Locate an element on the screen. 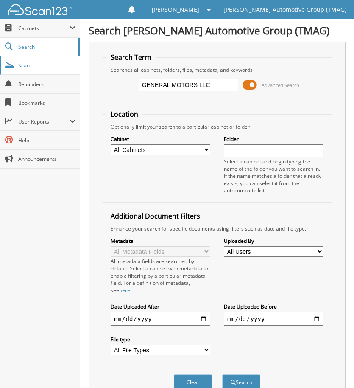 The image size is (354, 388). span: Scan is located at coordinates (47, 65).